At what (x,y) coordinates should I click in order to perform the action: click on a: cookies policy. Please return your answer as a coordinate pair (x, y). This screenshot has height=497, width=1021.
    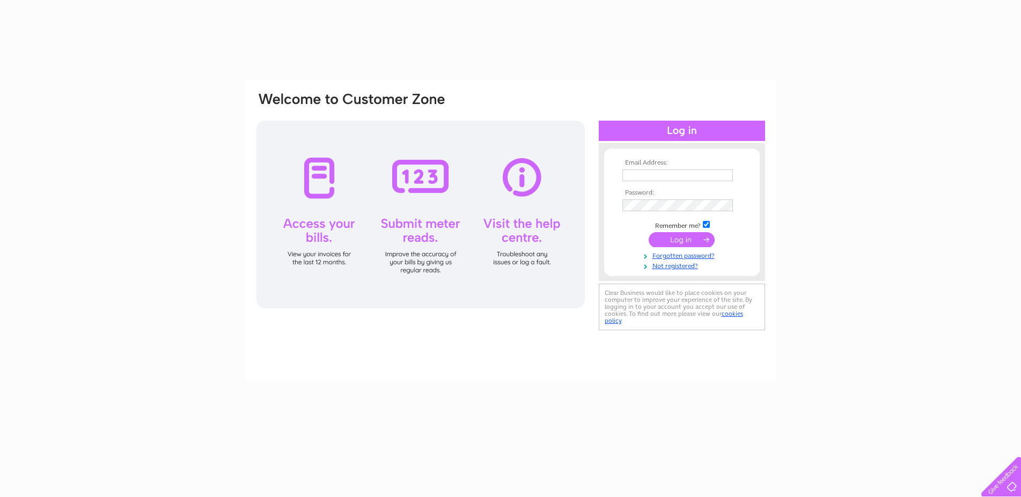
    Looking at the image, I should click on (674, 317).